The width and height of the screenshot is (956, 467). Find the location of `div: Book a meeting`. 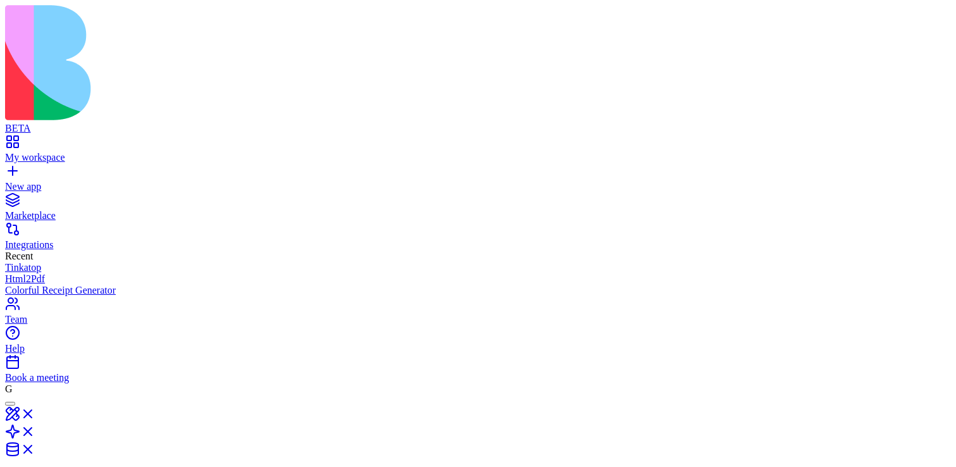

div: Book a meeting is located at coordinates (478, 378).